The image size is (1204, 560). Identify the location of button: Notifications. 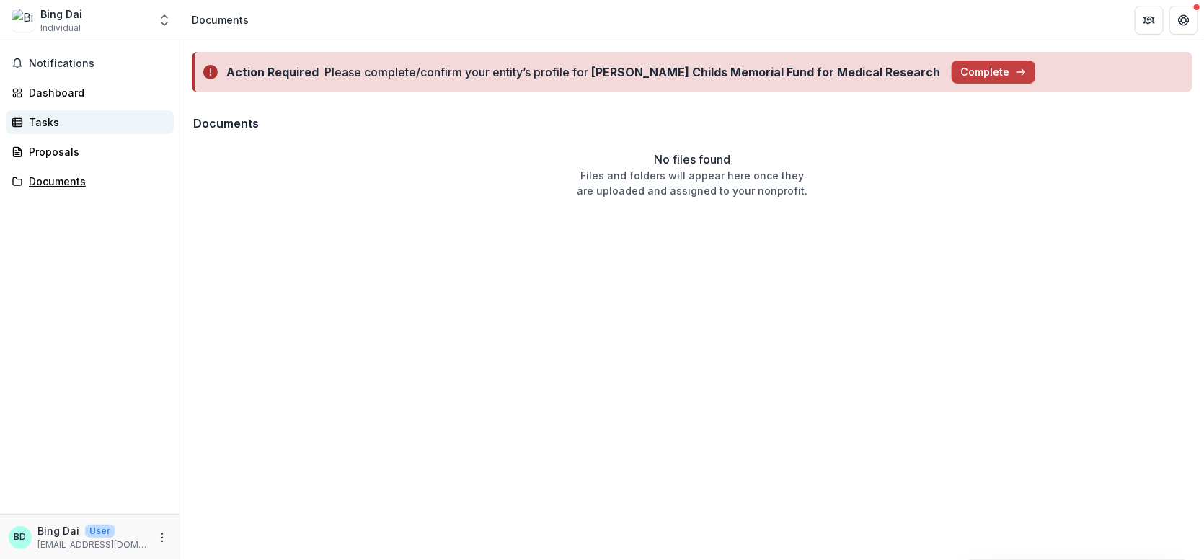
(89, 63).